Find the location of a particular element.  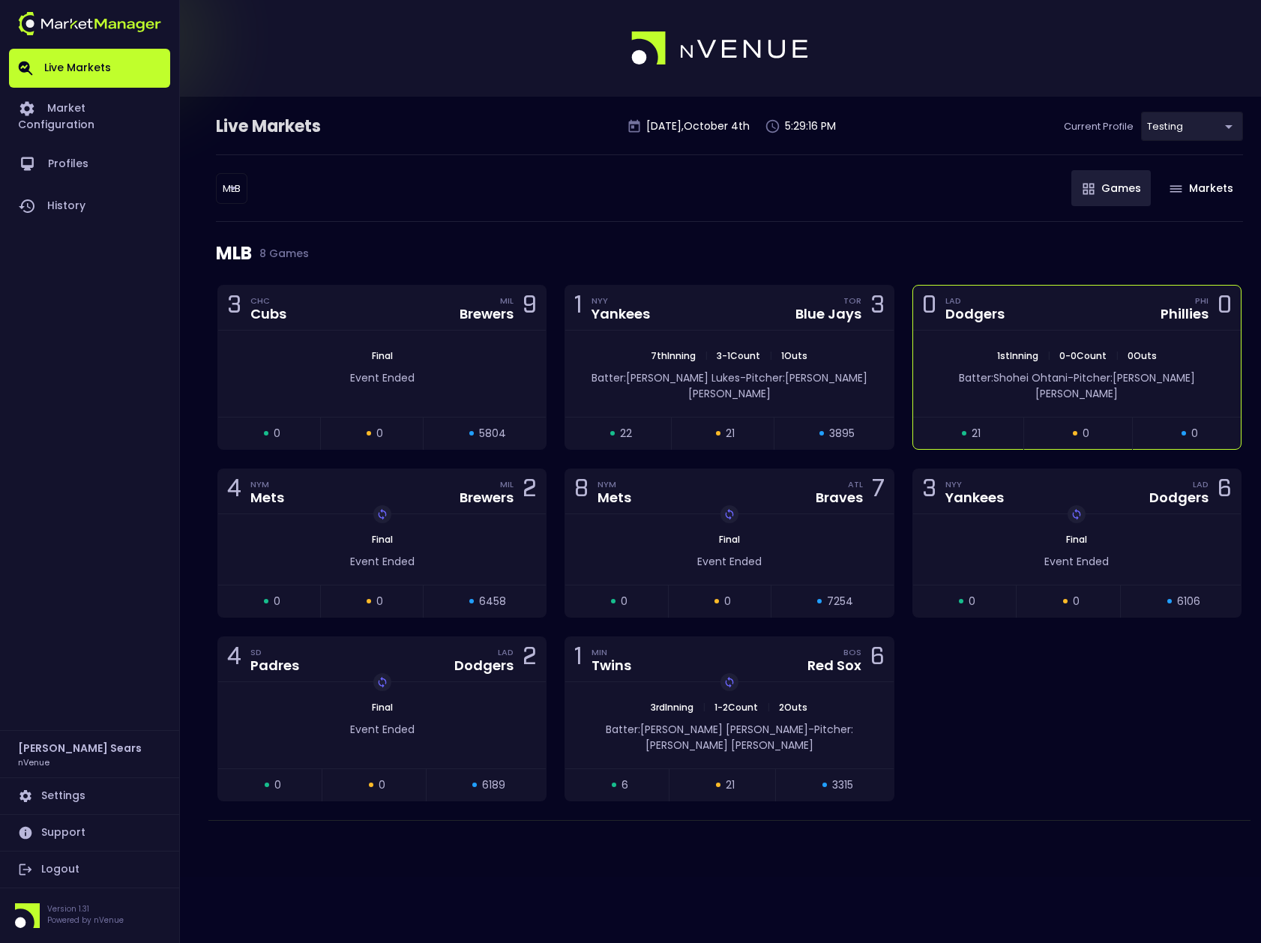

div: Mets is located at coordinates (267, 498).